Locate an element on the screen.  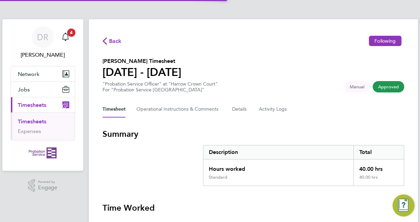
span: Jobs is located at coordinates (24, 89).